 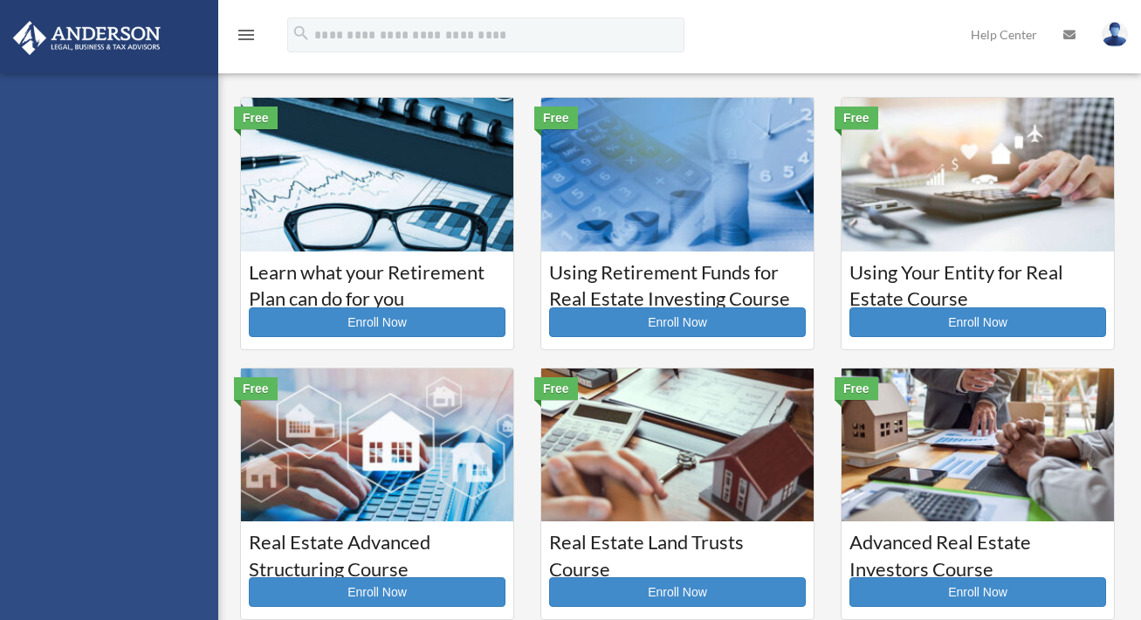 What do you see at coordinates (86, 38) in the screenshot?
I see `img: Anderson Advisors Platinum Portal` at bounding box center [86, 38].